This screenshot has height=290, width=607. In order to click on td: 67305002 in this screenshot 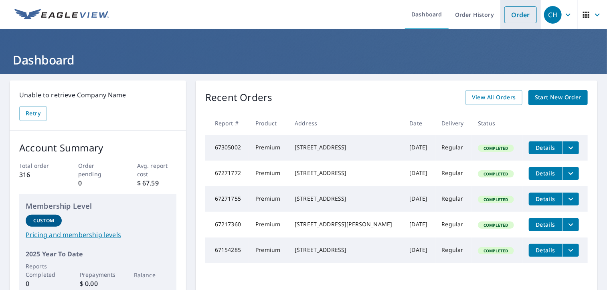, I will do `click(227, 148)`.